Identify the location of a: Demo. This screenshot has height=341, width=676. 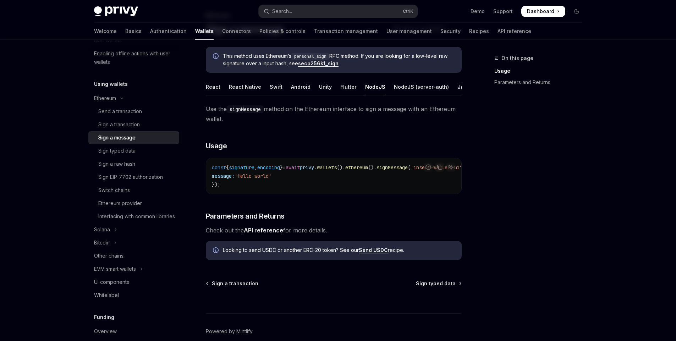
(477, 11).